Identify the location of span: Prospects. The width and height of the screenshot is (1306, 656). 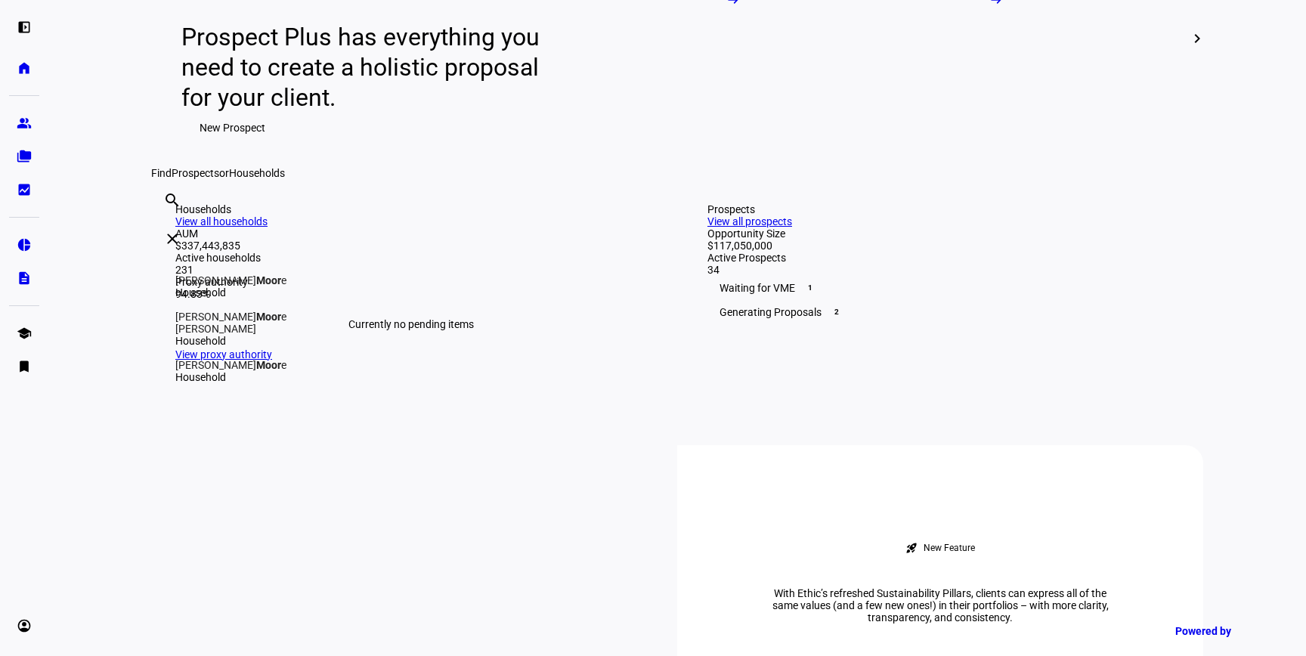
(195, 173).